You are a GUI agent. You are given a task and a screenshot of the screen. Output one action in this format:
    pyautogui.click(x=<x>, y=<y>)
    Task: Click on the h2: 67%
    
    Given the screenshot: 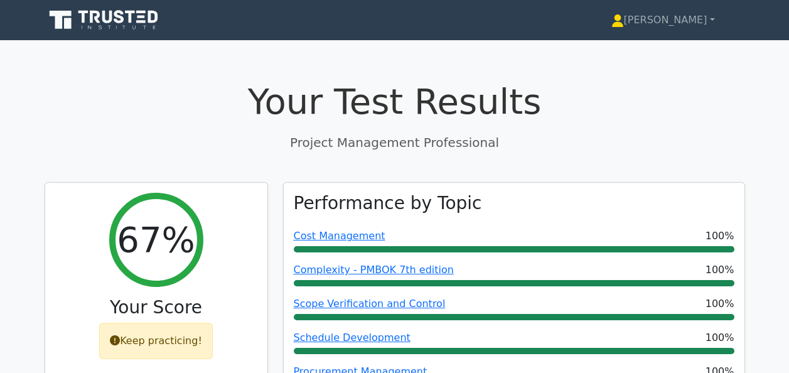 What is the action you would take?
    pyautogui.click(x=156, y=239)
    